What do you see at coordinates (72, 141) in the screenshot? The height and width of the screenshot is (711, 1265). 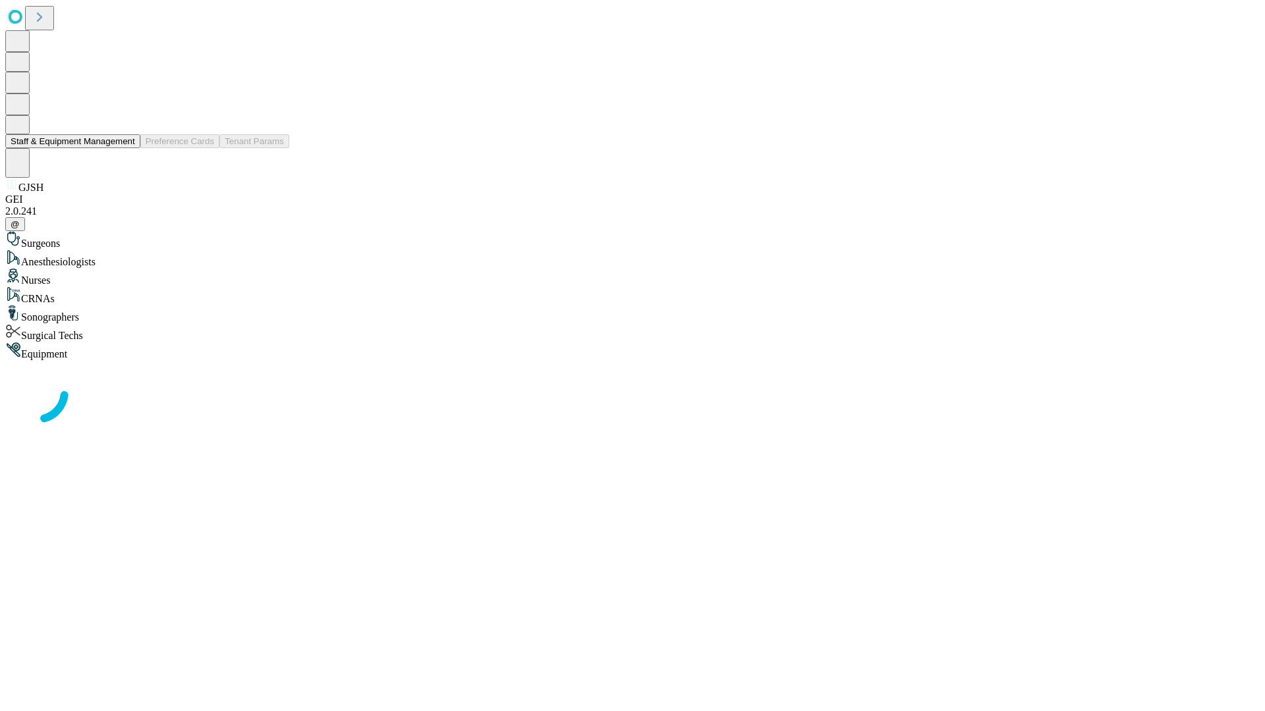 I see `button: Staff & Equipment Management` at bounding box center [72, 141].